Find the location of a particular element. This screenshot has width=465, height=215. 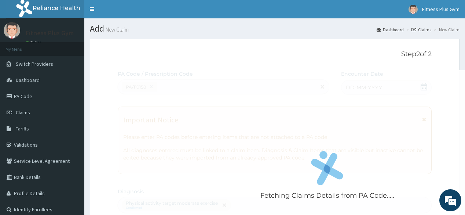

p: Fetching Claims Details from PA Code..... is located at coordinates (327, 196).